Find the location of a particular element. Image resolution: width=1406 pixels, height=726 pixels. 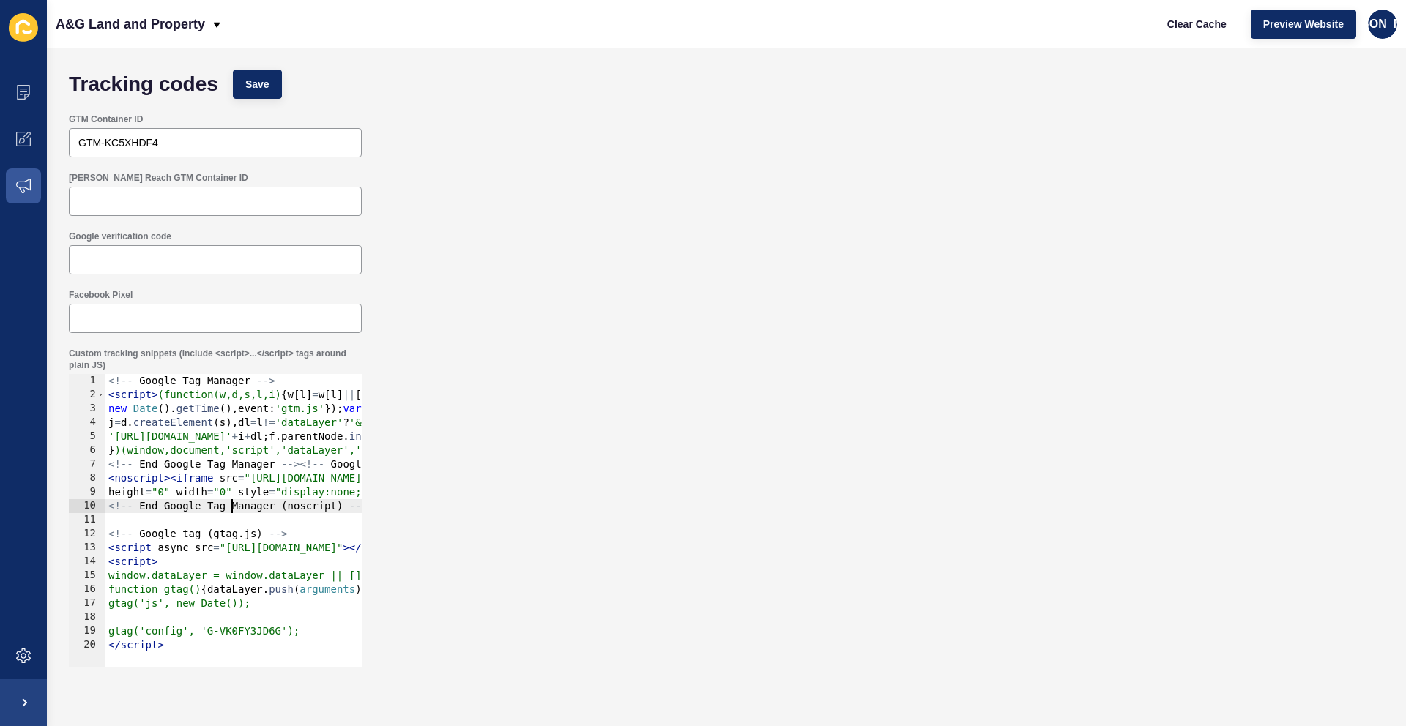

div: 1 is located at coordinates (87, 381).